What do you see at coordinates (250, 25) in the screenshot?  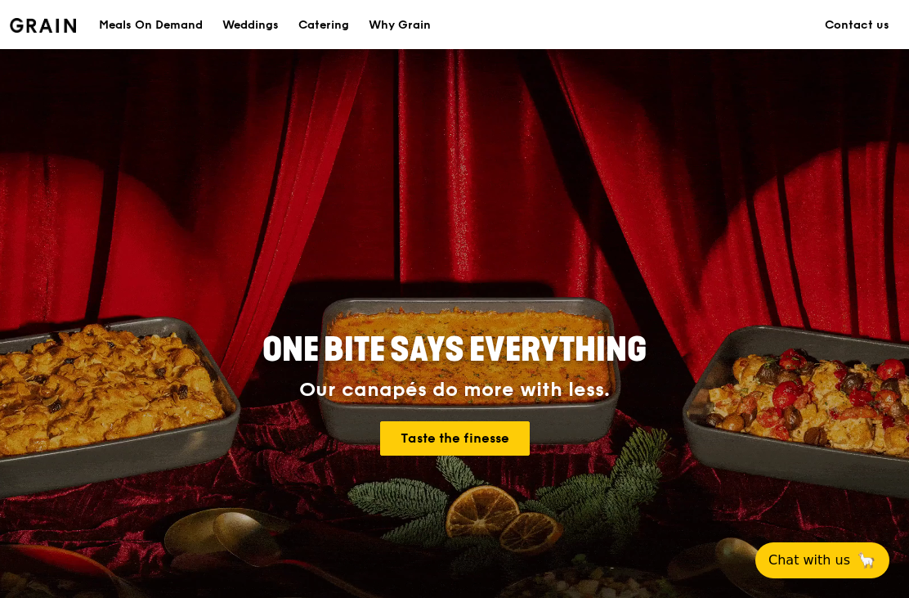 I see `a: Weddings` at bounding box center [250, 25].